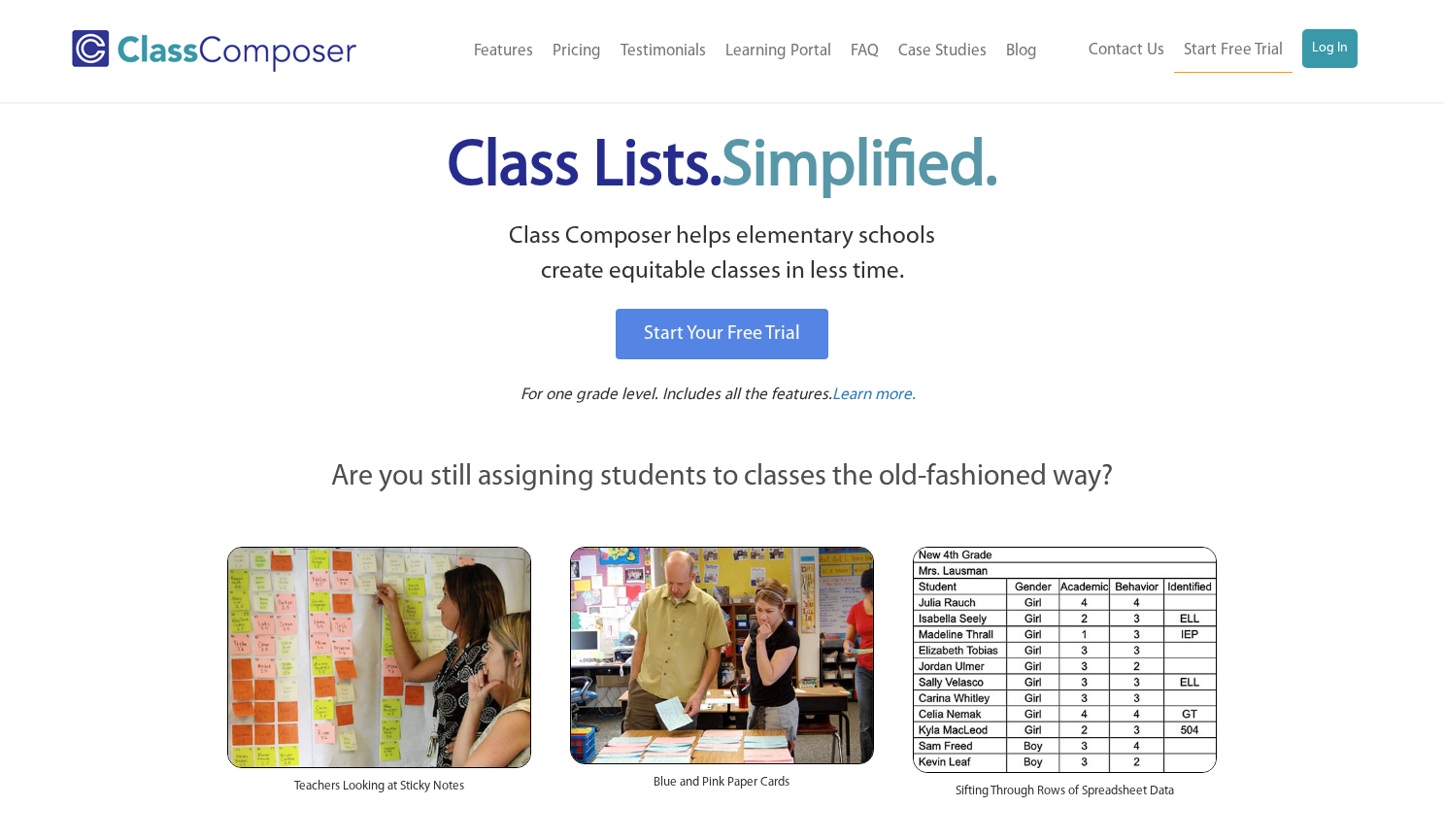  What do you see at coordinates (722, 787) in the screenshot?
I see `div: Blue and Pink Paper Cards` at bounding box center [722, 787].